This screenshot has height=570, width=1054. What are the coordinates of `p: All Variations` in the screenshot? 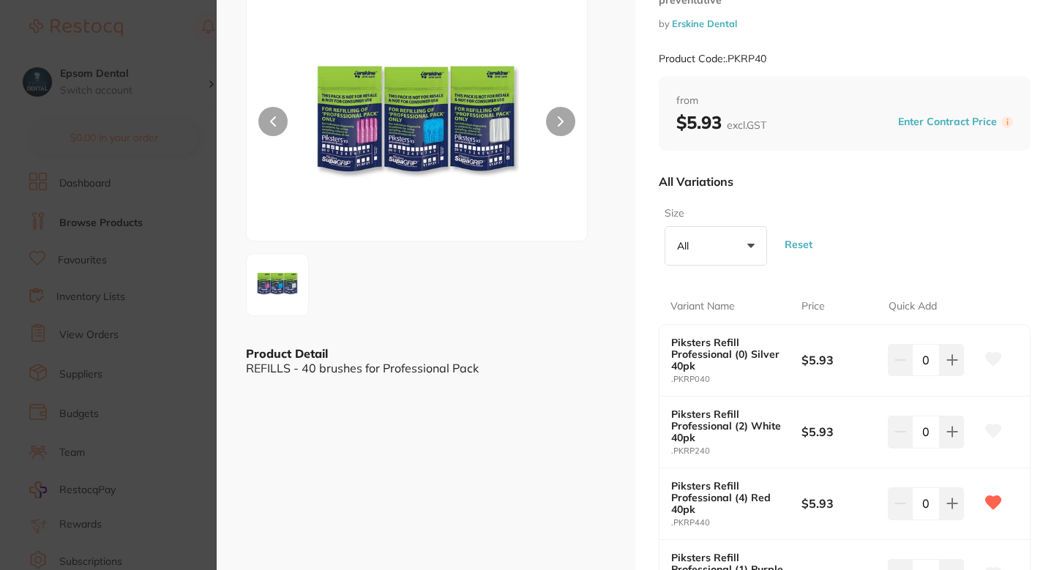 It's located at (696, 181).